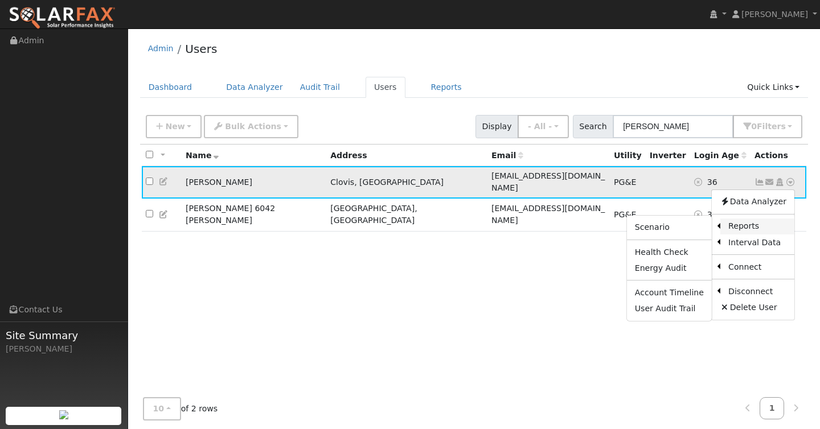 The image size is (820, 429). I want to click on a: Health Check Report, so click(669, 252).